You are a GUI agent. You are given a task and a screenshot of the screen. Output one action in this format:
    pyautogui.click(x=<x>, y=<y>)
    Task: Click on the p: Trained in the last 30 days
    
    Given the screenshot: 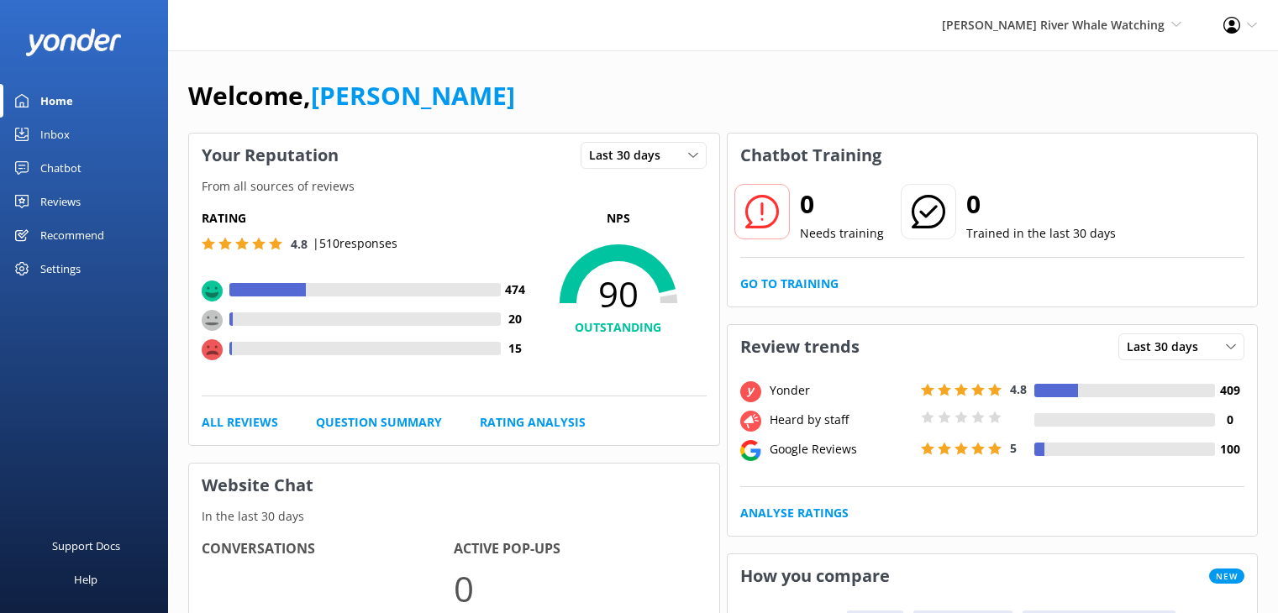 What is the action you would take?
    pyautogui.click(x=1041, y=234)
    